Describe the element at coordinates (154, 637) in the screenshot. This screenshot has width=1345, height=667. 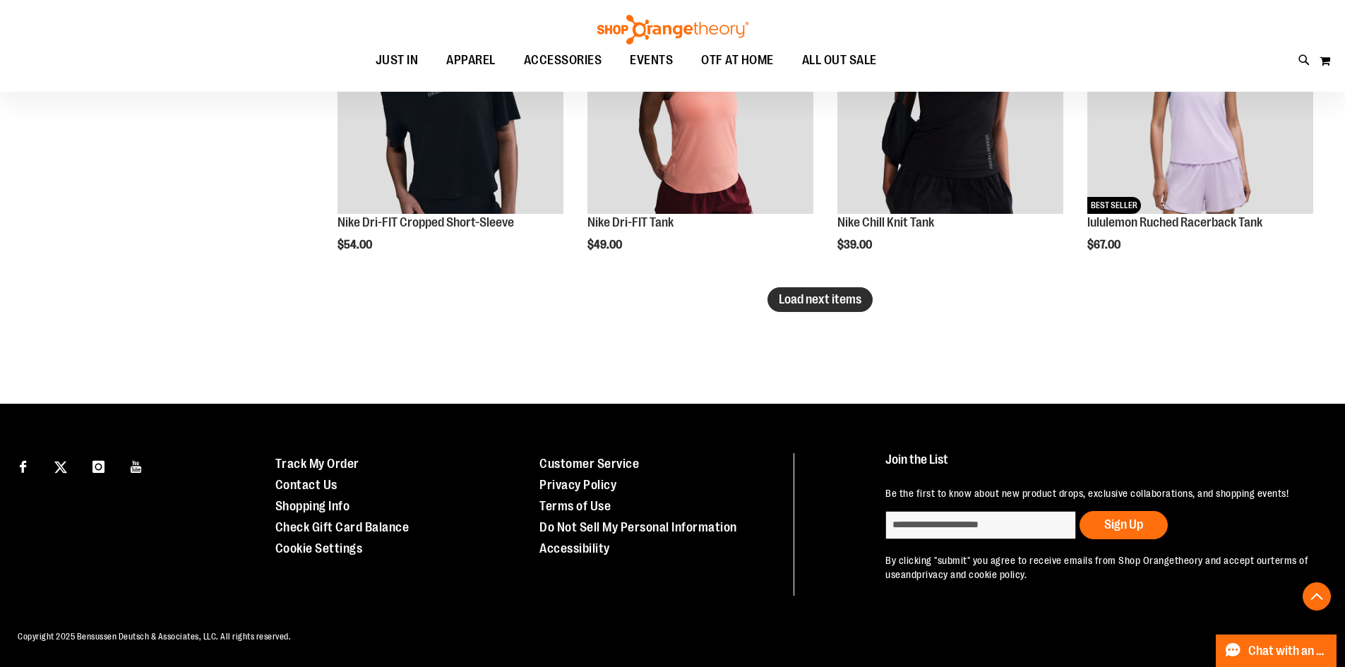
I see `span: Copyright 2025 Bensussen Deutsch & Associates, LLC. All rights reserved.` at that location.